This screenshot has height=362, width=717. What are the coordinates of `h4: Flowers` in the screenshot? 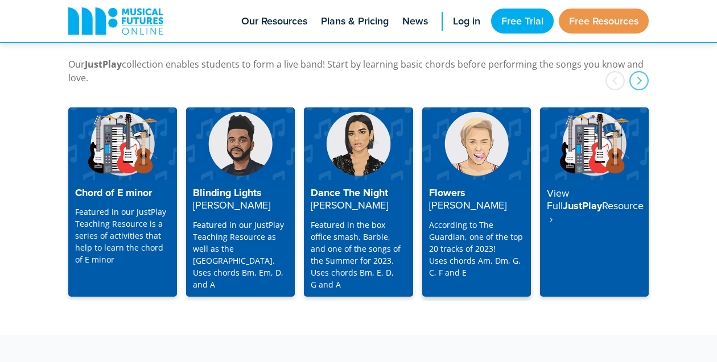 It's located at (476, 200).